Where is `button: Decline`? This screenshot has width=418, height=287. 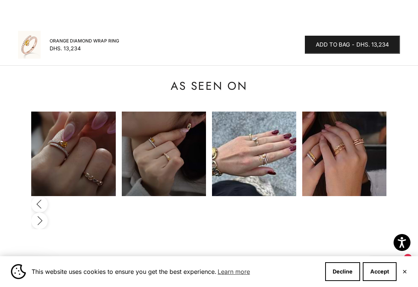 button: Decline is located at coordinates (343, 272).